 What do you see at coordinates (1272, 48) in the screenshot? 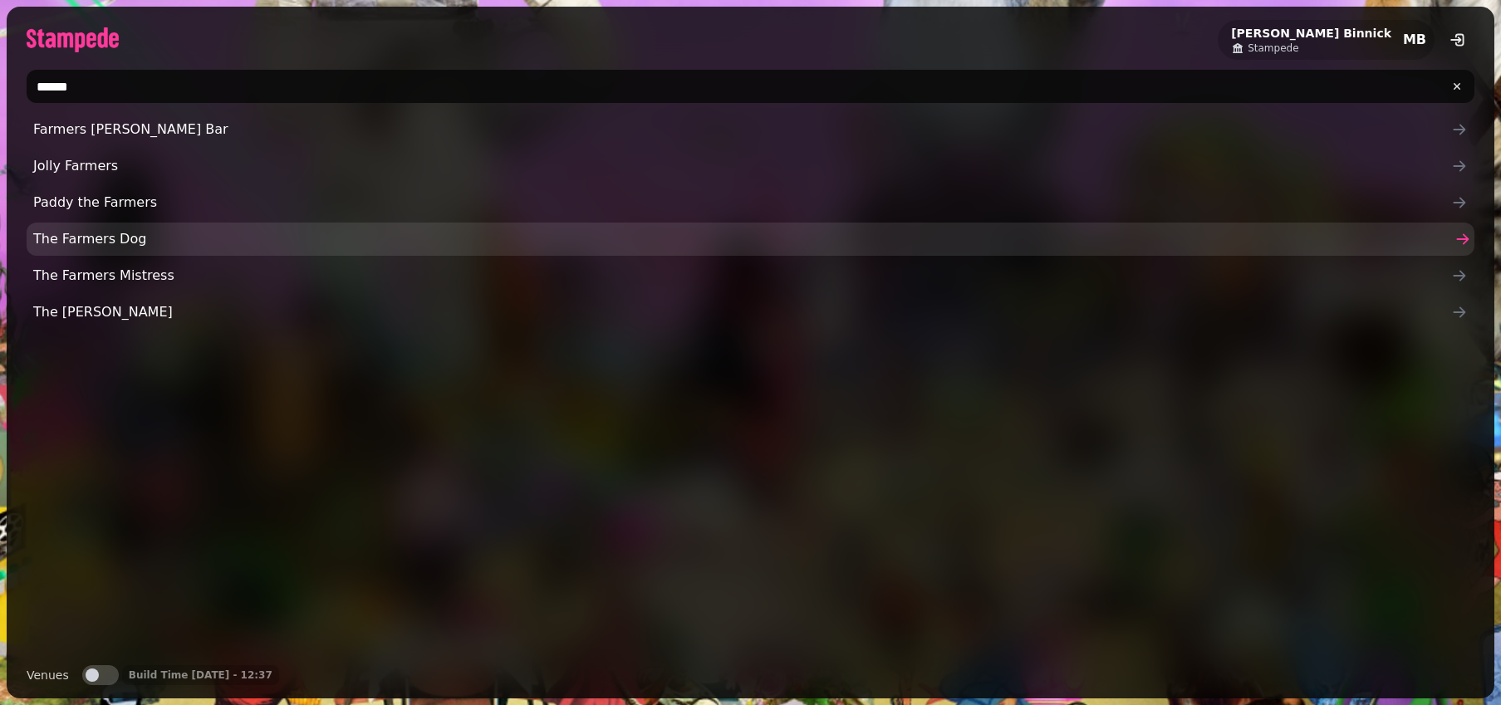
I see `span: Stampede` at bounding box center [1272, 48].